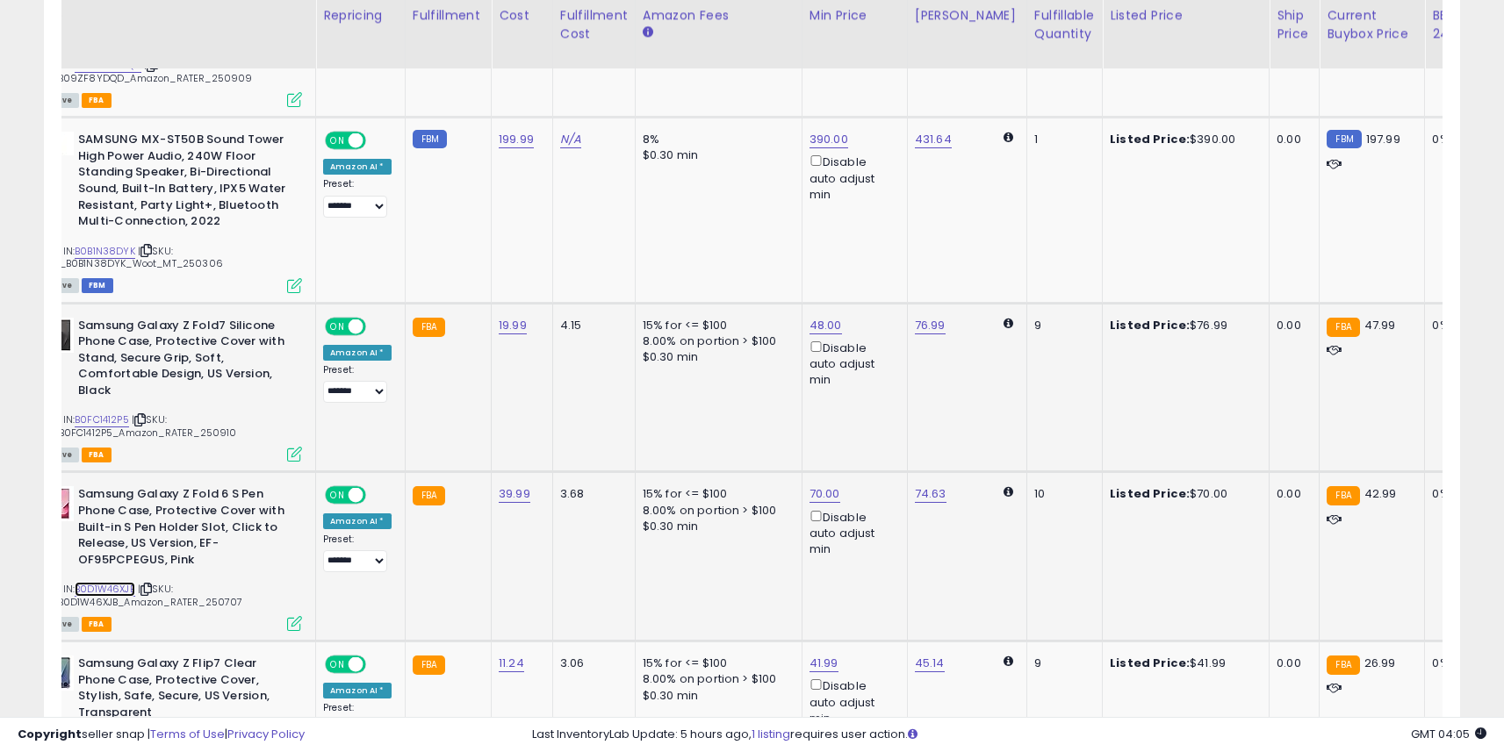  What do you see at coordinates (930, 664) in the screenshot?
I see `a: 45.14` at bounding box center [930, 664].